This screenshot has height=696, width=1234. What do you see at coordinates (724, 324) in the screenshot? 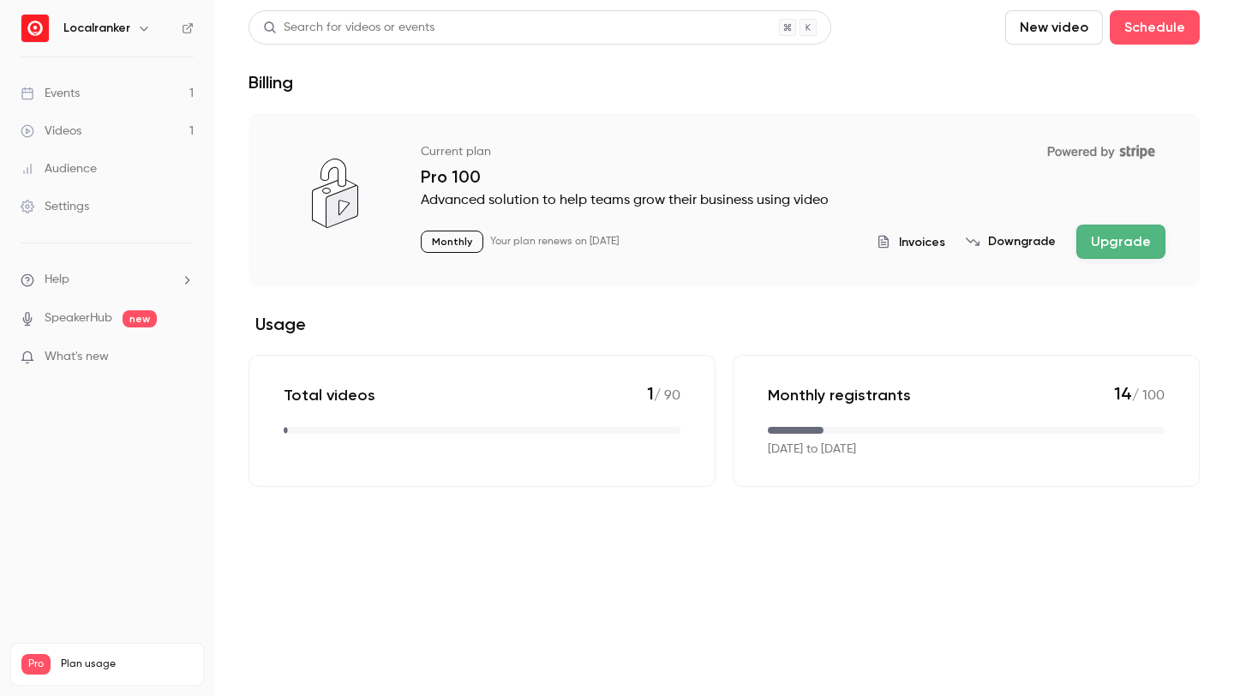
I see `h2: Usage` at bounding box center [724, 324].